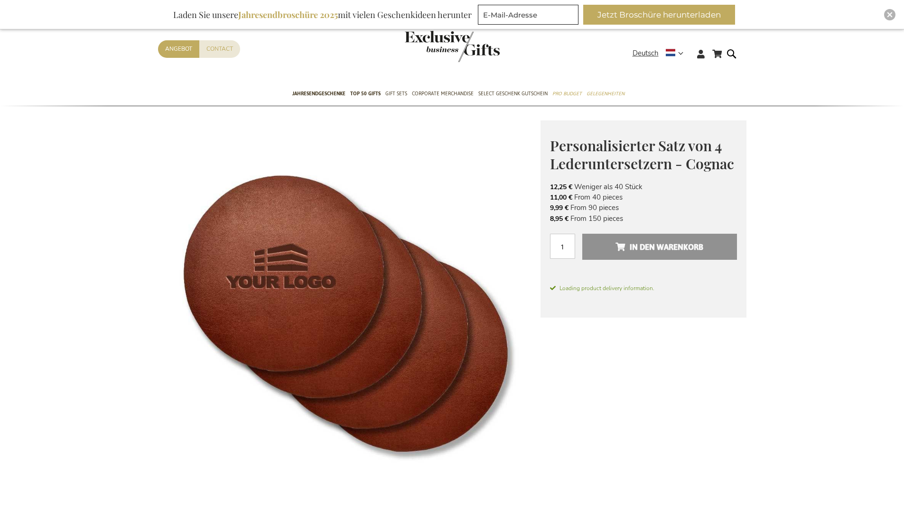 Image resolution: width=904 pixels, height=512 pixels. What do you see at coordinates (396, 94) in the screenshot?
I see `a: Gift Sets` at bounding box center [396, 94].